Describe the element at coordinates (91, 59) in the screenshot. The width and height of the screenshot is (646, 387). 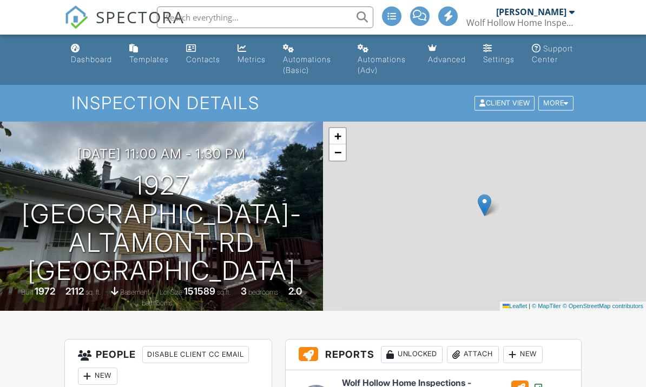
I see `div: Dashboard` at that location.